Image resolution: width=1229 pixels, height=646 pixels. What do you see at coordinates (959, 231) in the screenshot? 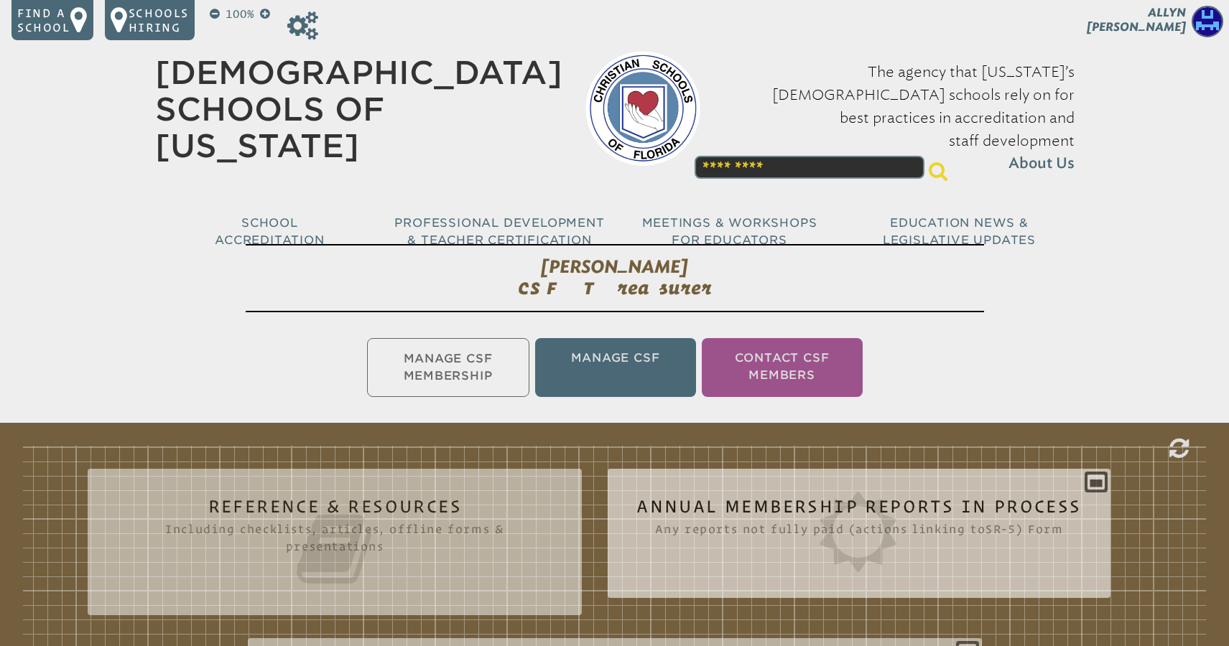
I see `span: Education News & Legislative Updates` at bounding box center [959, 231].